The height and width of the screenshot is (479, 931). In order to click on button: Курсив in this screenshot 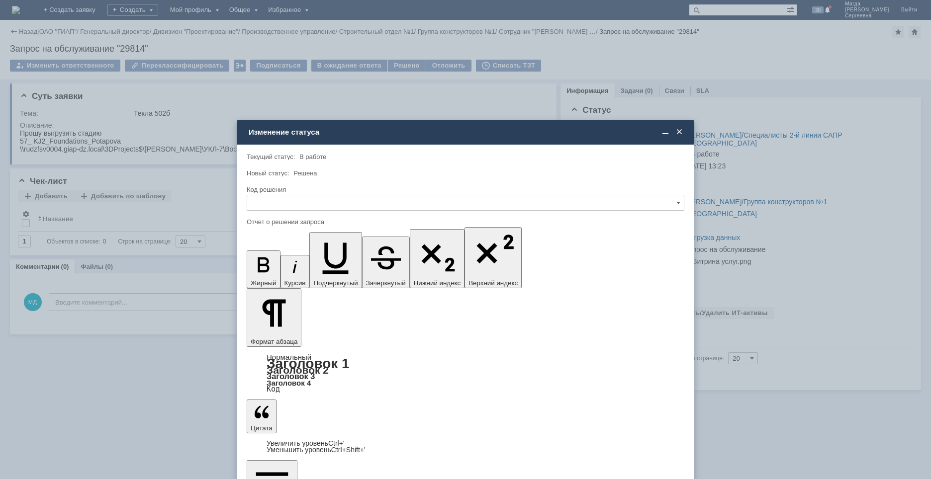, I will do `click(295, 271)`.